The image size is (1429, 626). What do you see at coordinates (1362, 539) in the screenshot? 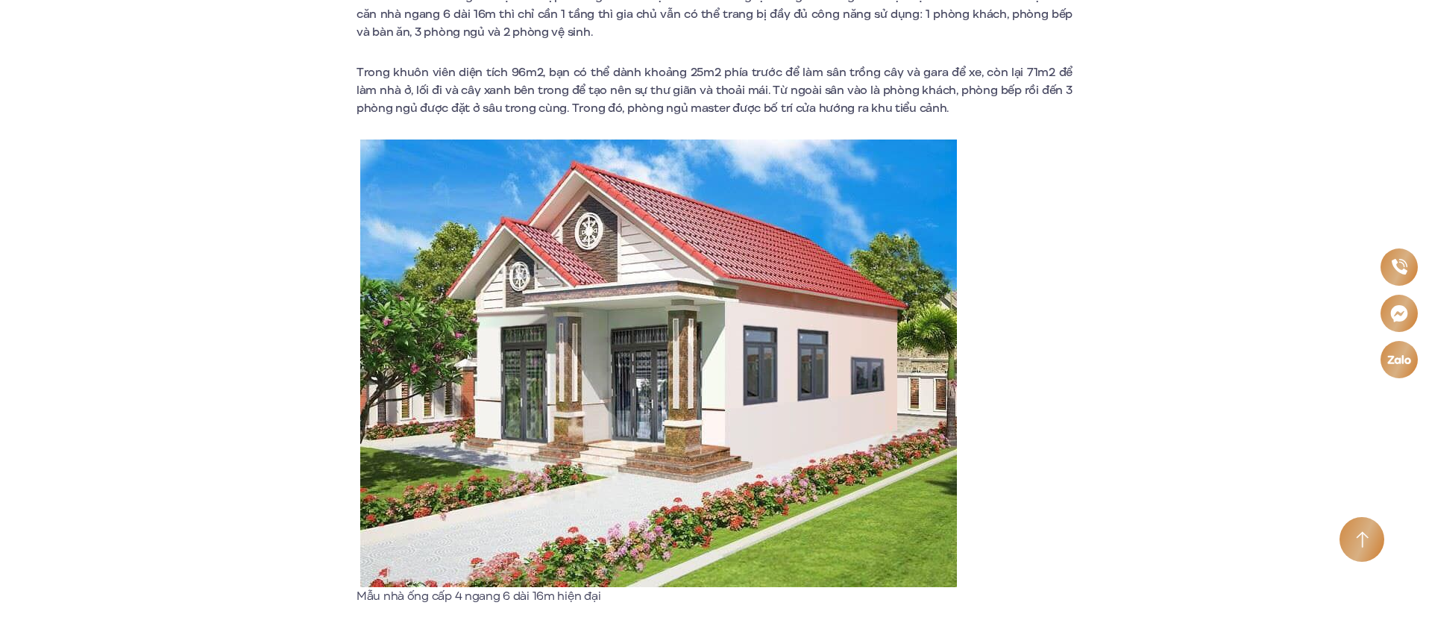
I see `img: Arrow icon` at bounding box center [1362, 539].